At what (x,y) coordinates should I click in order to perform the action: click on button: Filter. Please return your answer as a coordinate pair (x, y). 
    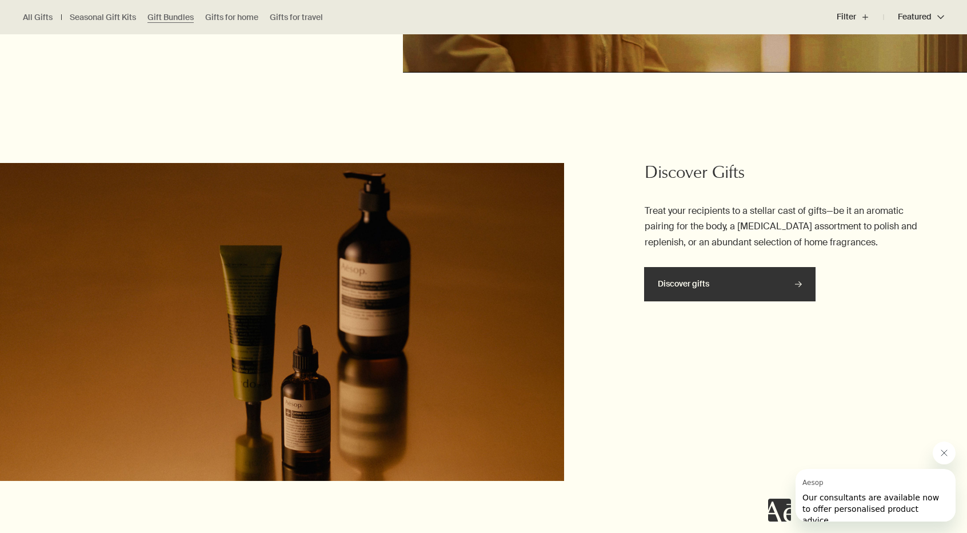
    Looking at the image, I should click on (860, 17).